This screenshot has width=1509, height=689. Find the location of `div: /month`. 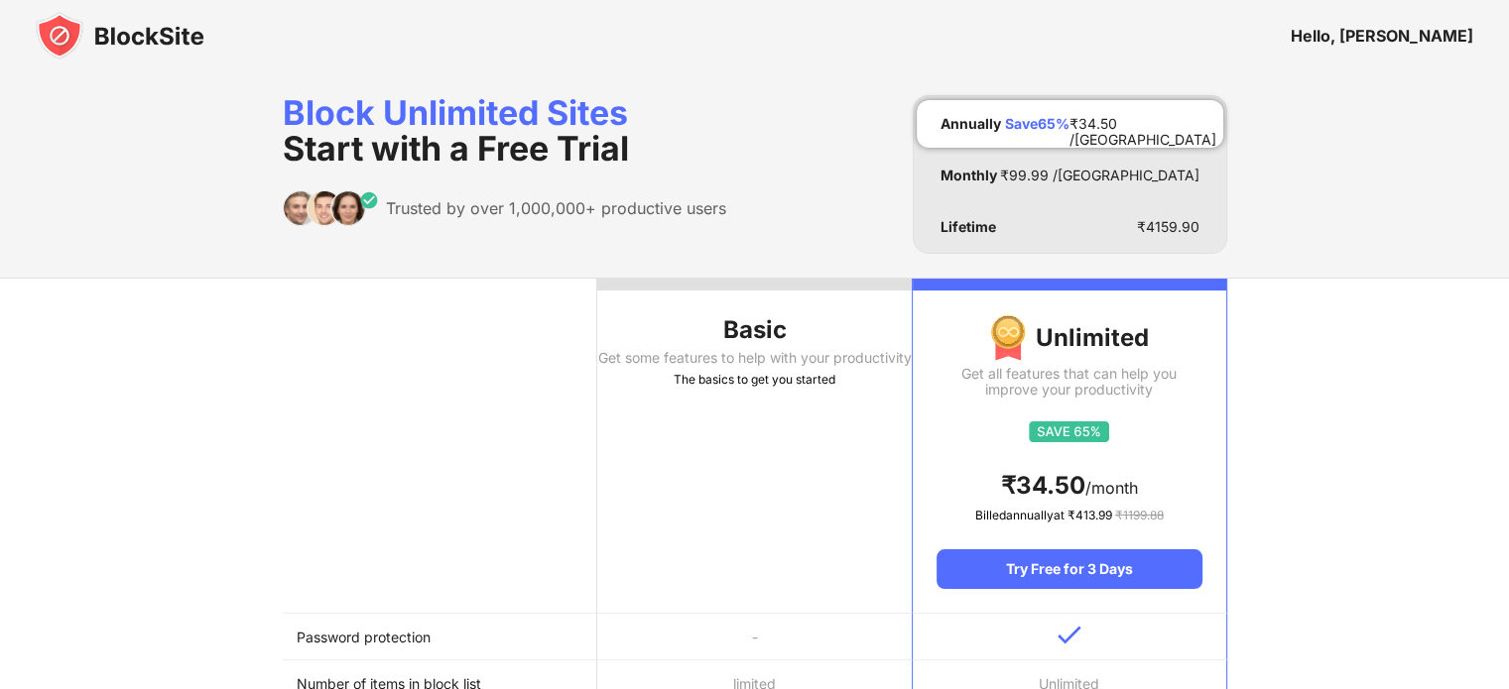

div: /month is located at coordinates (1068, 486).